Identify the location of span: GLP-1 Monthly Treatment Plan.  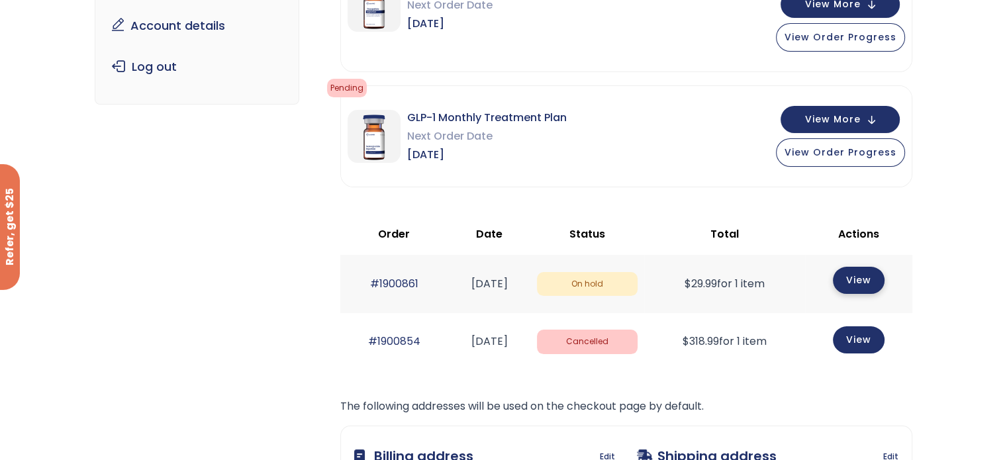
(487, 118).